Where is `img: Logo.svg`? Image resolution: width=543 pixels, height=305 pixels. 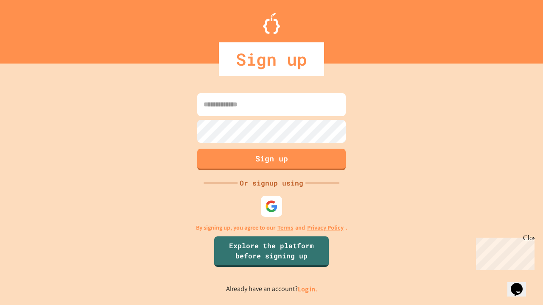
img: Logo.svg is located at coordinates (271, 23).